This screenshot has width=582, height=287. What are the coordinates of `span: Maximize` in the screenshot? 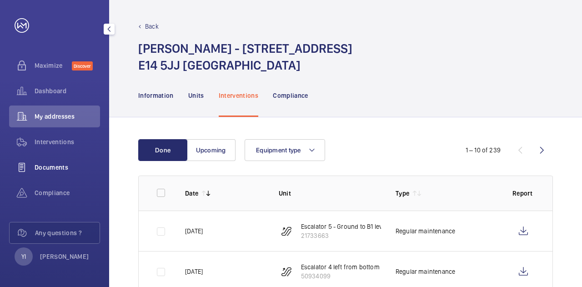 It's located at (53, 65).